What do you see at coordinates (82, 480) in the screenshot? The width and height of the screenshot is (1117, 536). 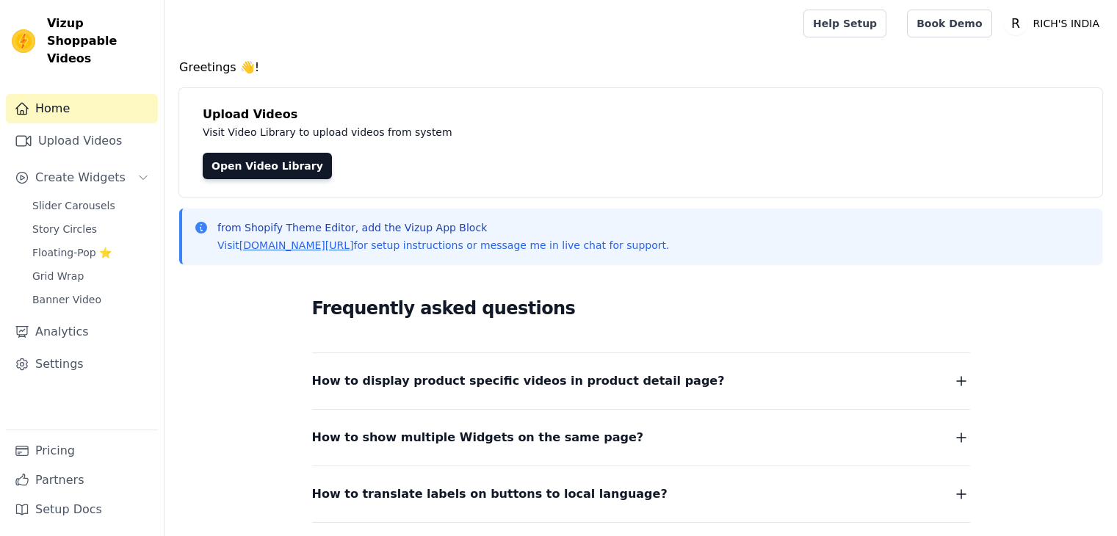 I see `a: Partners` at bounding box center [82, 480].